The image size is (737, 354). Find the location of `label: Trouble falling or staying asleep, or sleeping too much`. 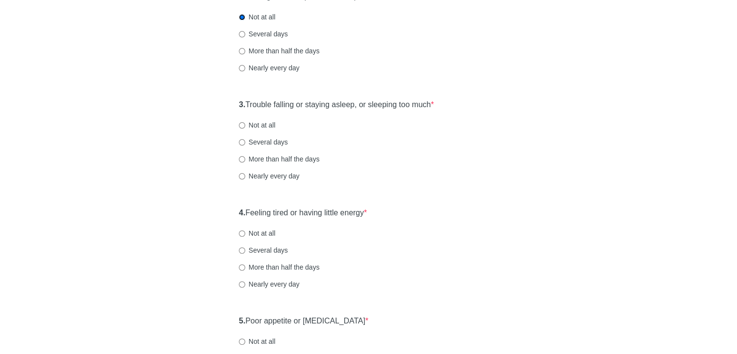

label: Trouble falling or staying asleep, or sleeping too much is located at coordinates (336, 105).